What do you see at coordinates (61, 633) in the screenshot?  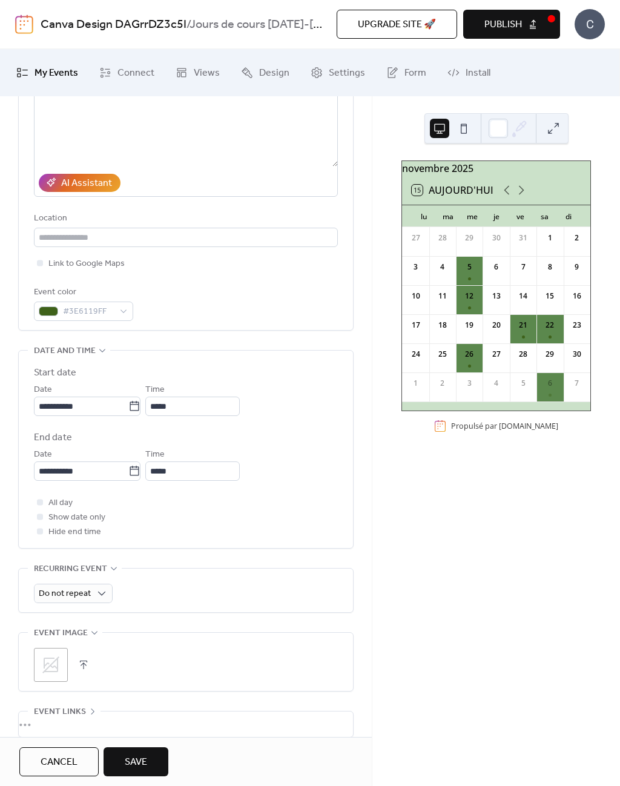 I see `span: Event image` at bounding box center [61, 633].